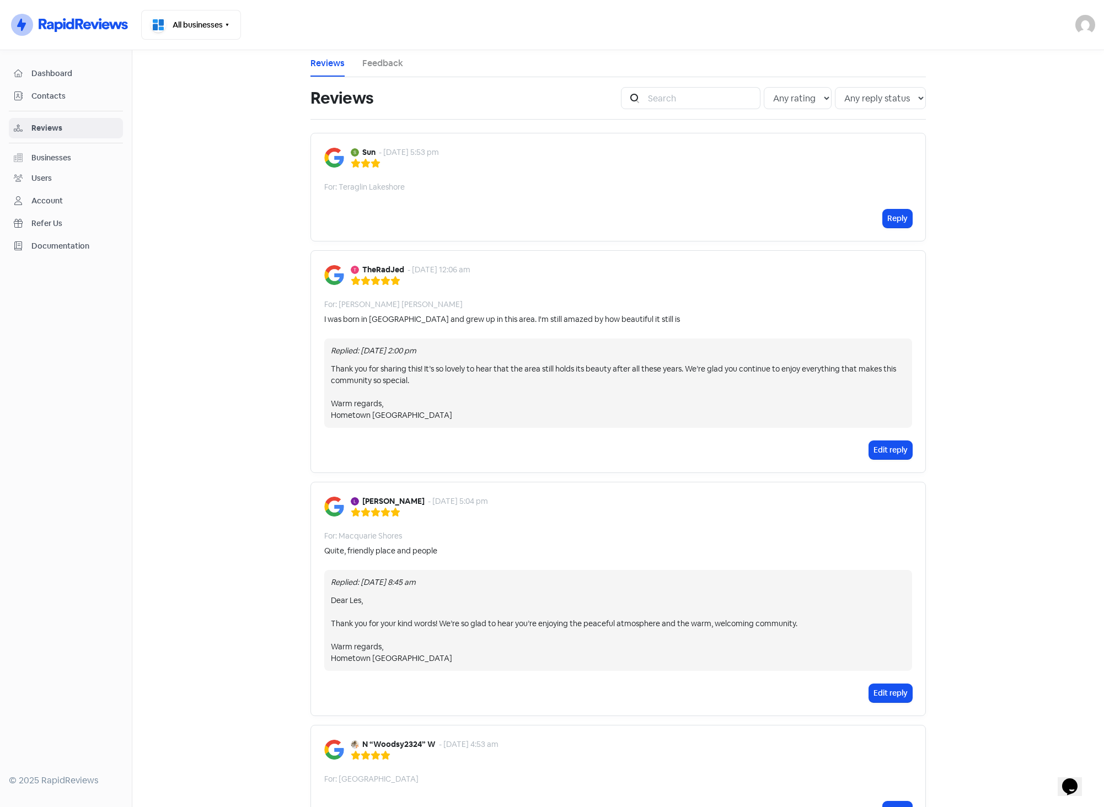  I want to click on div: © 2025 RapidReviews, so click(66, 781).